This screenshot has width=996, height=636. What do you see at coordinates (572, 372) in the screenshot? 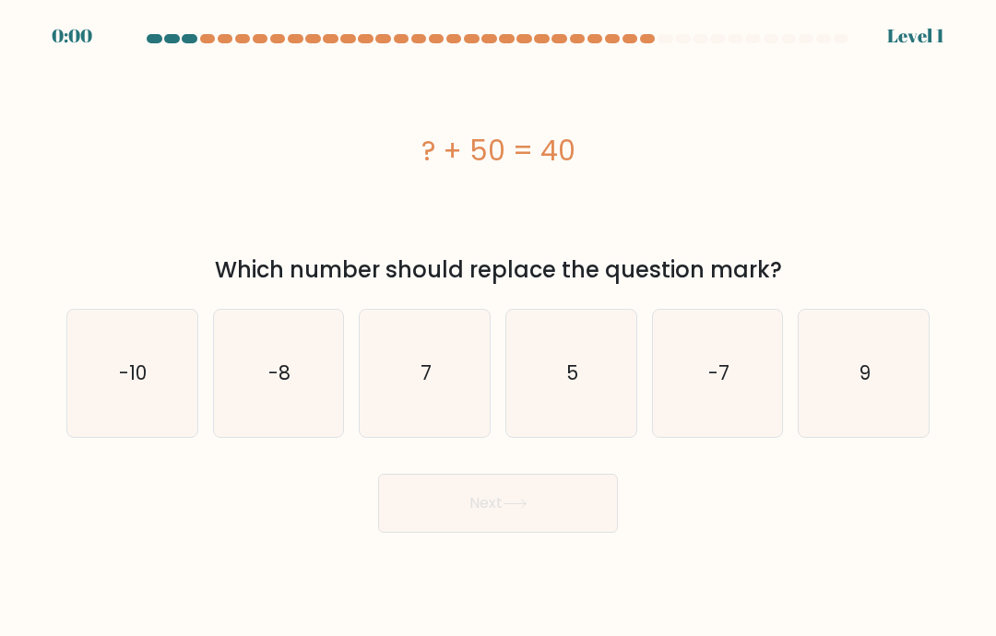
I see `text: 5` at bounding box center [572, 372].